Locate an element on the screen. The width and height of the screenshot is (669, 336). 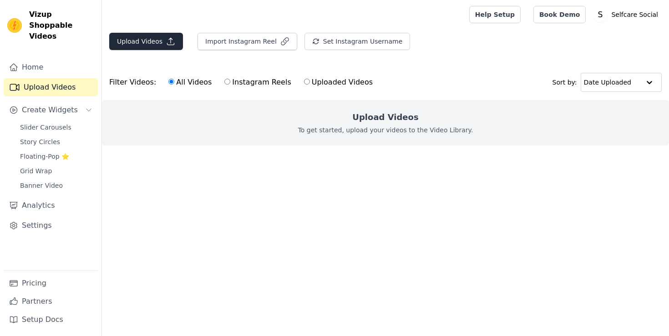
div: Filter Videos: is located at coordinates (243, 82).